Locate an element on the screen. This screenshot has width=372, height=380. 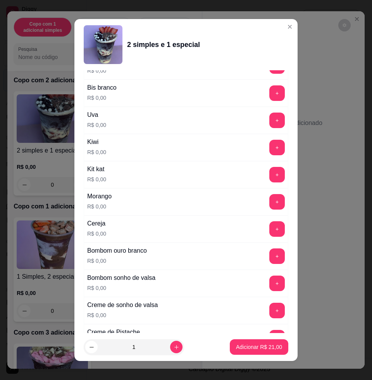
div: Morango is located at coordinates (99, 196).